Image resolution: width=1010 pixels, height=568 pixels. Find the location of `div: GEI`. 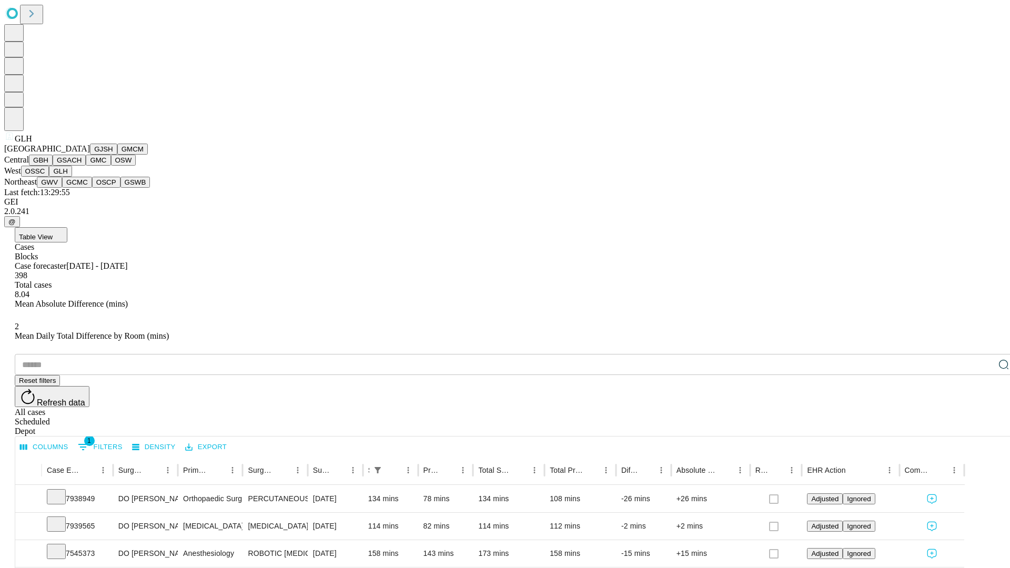

div: GEI is located at coordinates (505, 202).